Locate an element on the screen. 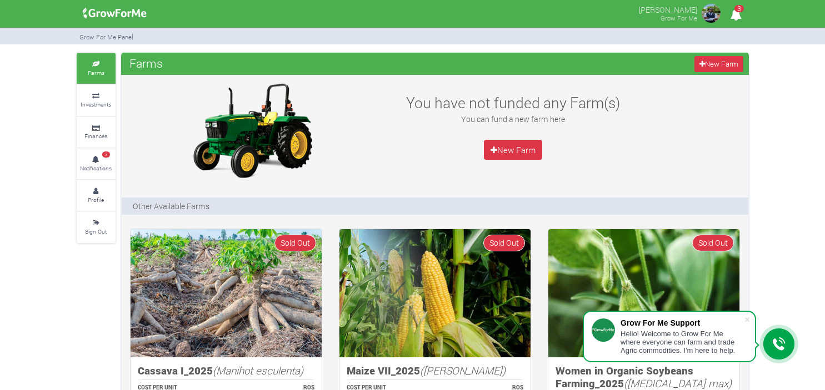 Image resolution: width=825 pixels, height=390 pixels. i: (Manihot esculenta) is located at coordinates (258, 370).